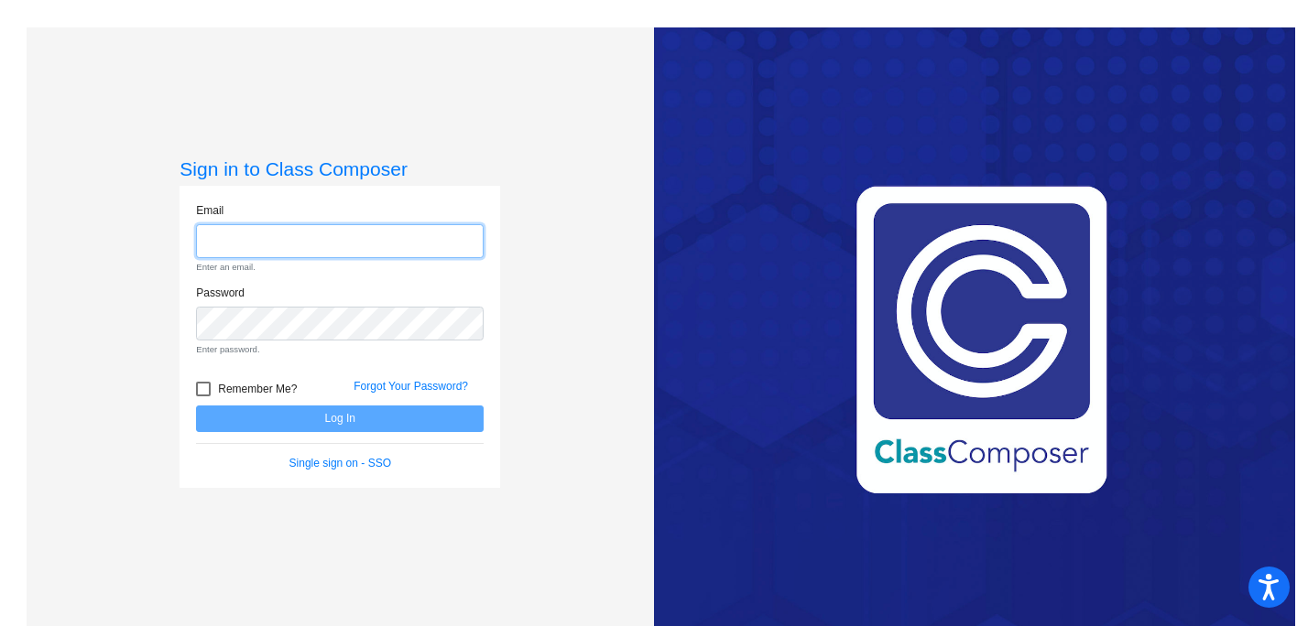 This screenshot has height=626, width=1308. Describe the element at coordinates (340, 350) in the screenshot. I see `small: Enter password.` at that location.